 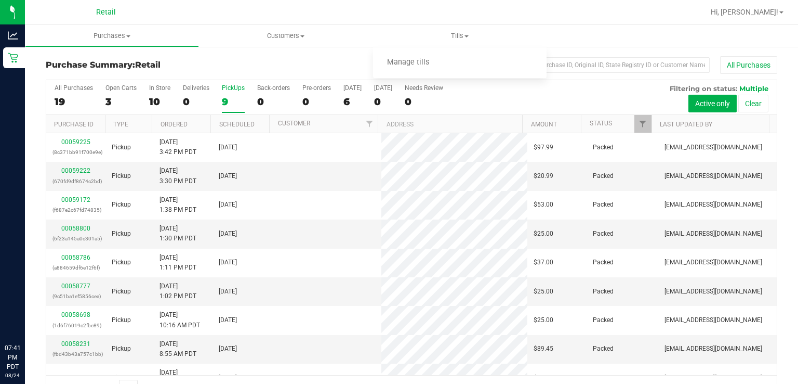 What do you see at coordinates (167, 65) in the screenshot?
I see `h3: Purchase Summary:` at bounding box center [167, 65].